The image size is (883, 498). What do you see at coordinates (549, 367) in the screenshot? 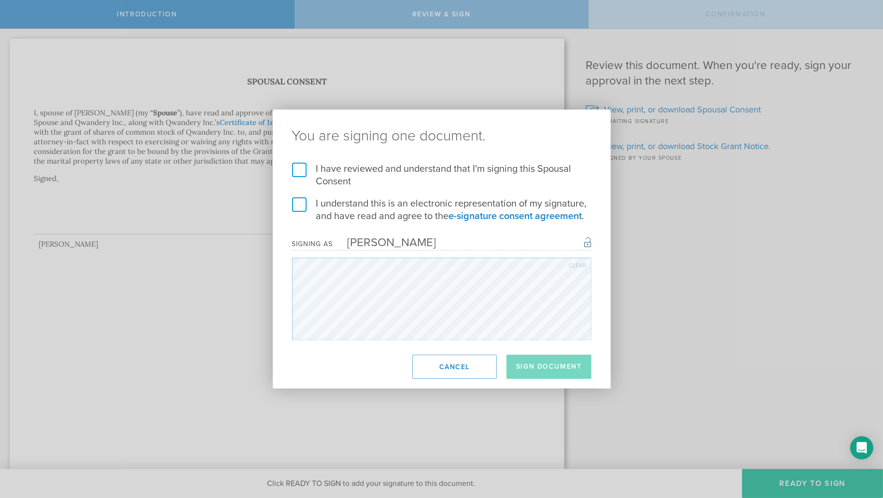
I see `button: Sign Document` at bounding box center [549, 367].